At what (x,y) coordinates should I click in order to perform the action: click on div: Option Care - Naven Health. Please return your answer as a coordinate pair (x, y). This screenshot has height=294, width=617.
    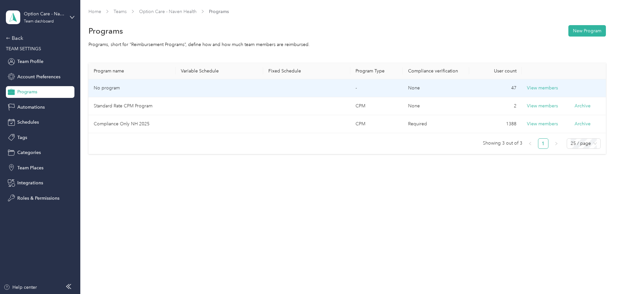
    Looking at the image, I should click on (44, 14).